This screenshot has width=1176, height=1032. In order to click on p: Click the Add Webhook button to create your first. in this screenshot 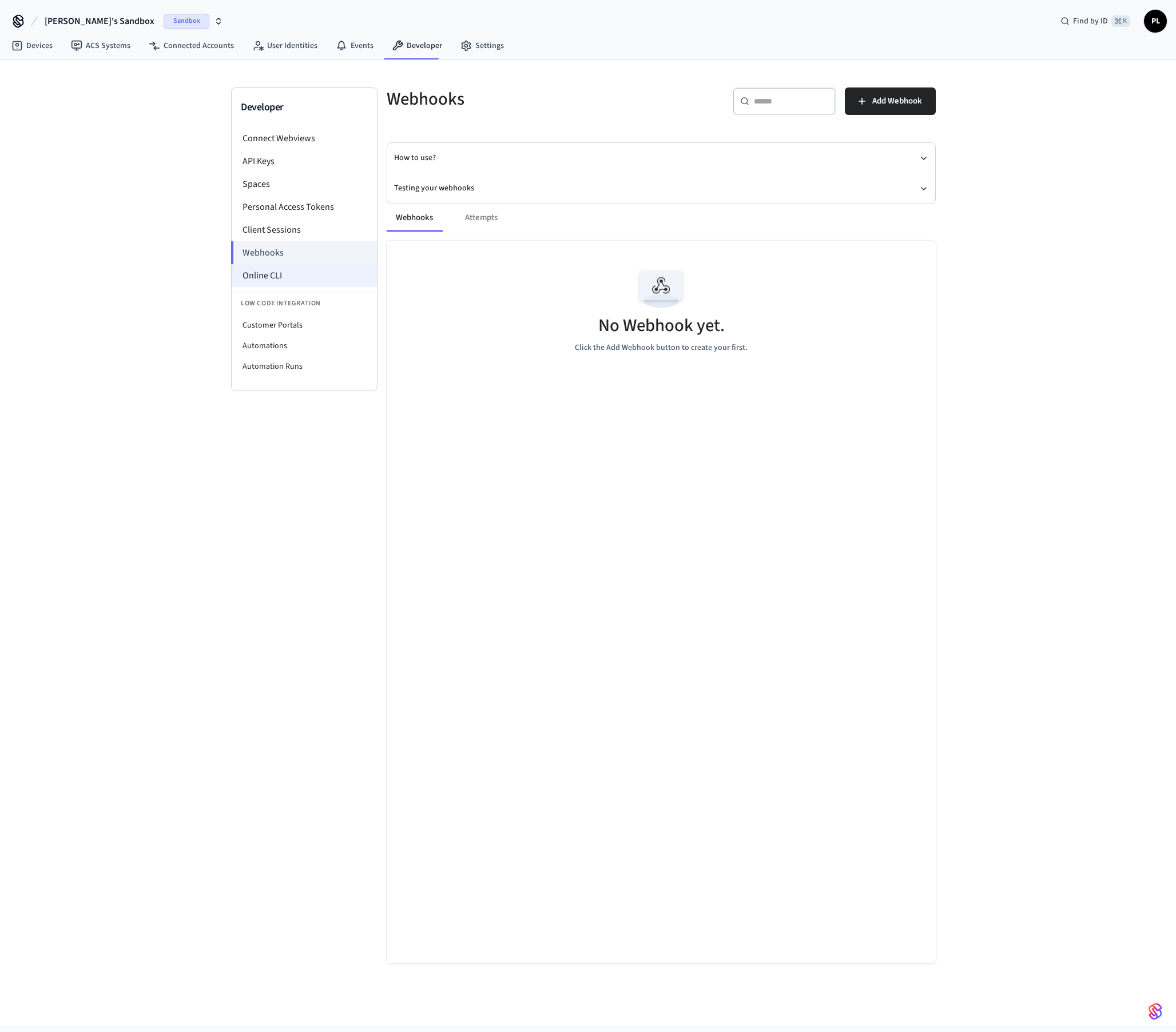, I will do `click(661, 347)`.